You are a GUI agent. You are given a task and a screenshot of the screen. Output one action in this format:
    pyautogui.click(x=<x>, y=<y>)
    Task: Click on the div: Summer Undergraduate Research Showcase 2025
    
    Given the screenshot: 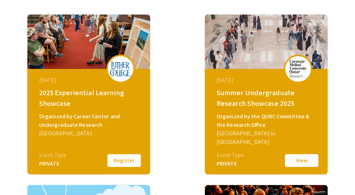 What is the action you would take?
    pyautogui.click(x=267, y=98)
    